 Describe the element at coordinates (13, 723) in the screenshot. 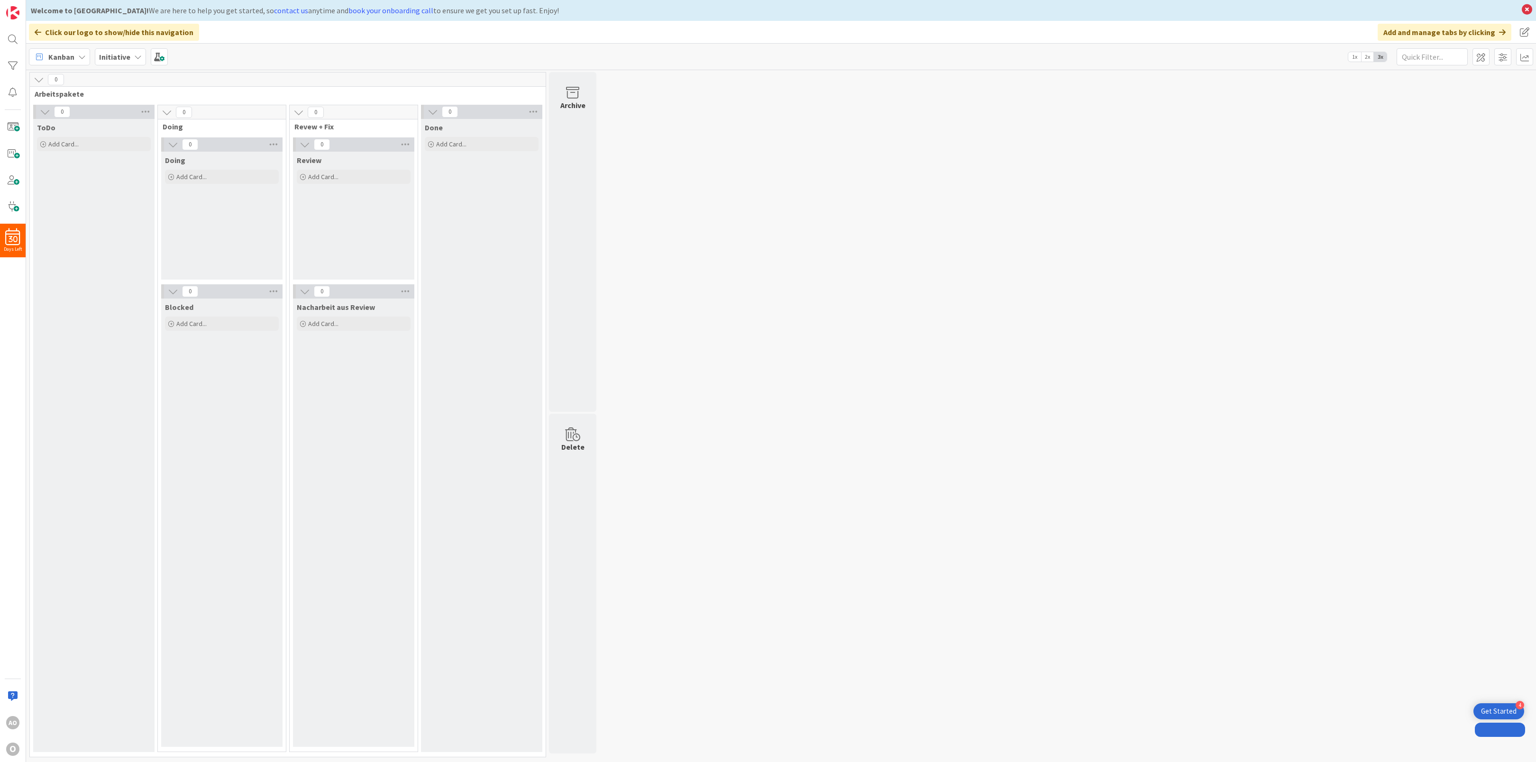

I see `div: AO` at that location.